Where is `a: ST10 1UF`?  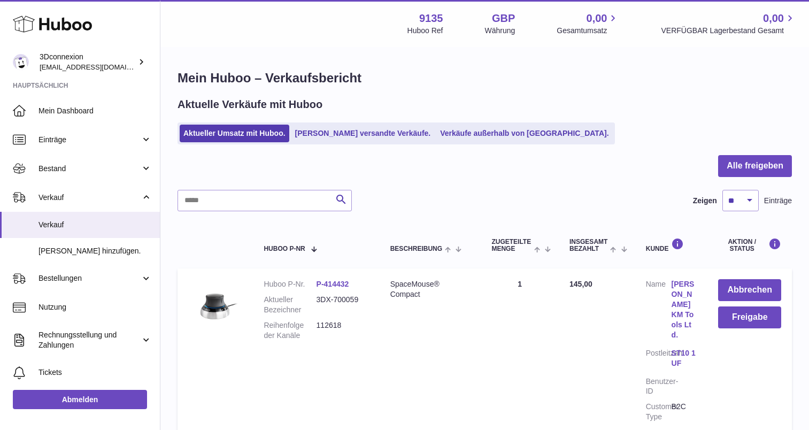 a: ST10 1UF is located at coordinates (685, 358).